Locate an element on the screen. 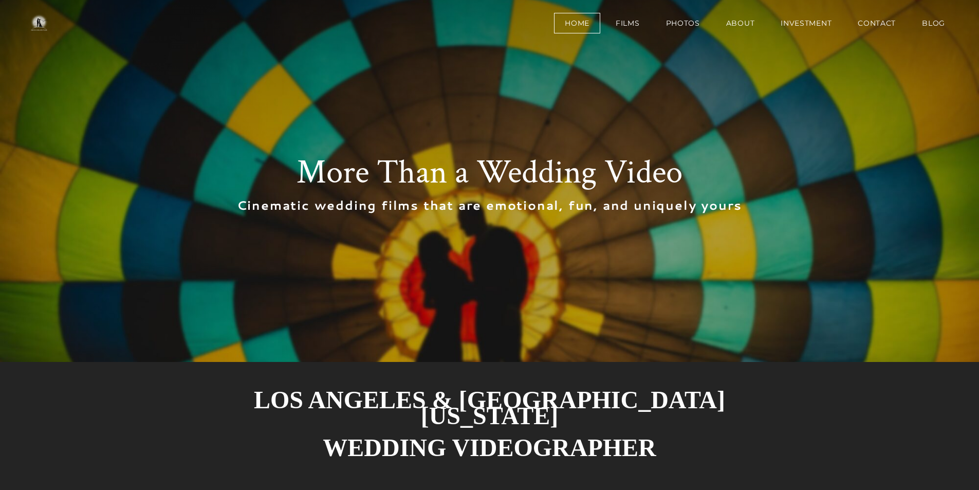 The width and height of the screenshot is (979, 490). font: Cinematic wedding films that are emotional, fun, and uniquely yours is located at coordinates (490, 205).